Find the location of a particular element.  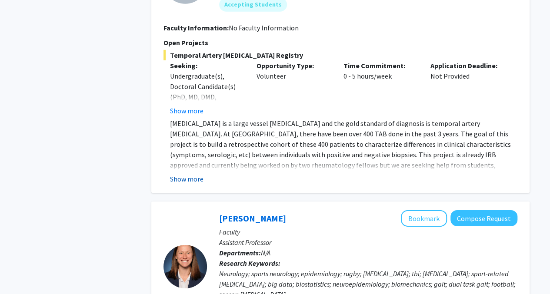

button: Compose Request to Katie Hunzinger is located at coordinates (484, 218).